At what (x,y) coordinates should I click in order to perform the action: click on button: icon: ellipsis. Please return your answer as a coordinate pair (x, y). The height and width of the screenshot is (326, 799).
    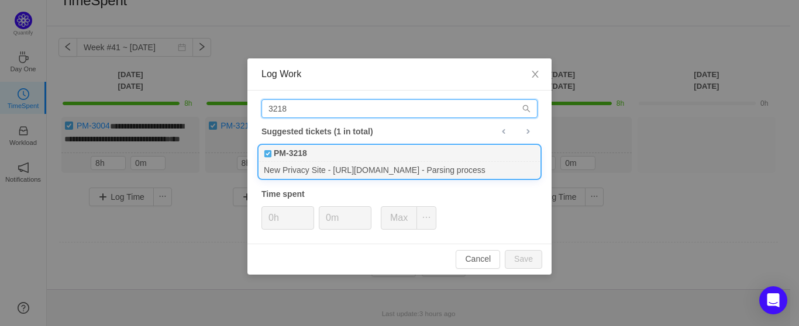
    Looking at the image, I should click on (426, 218).